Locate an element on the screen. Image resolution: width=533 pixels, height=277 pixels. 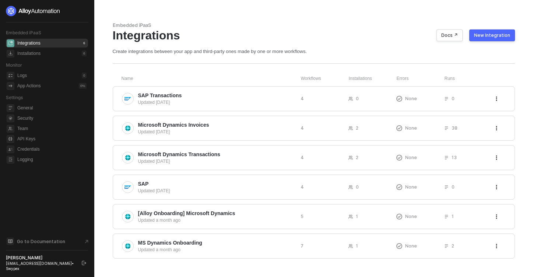
span: General is located at coordinates (52, 108).